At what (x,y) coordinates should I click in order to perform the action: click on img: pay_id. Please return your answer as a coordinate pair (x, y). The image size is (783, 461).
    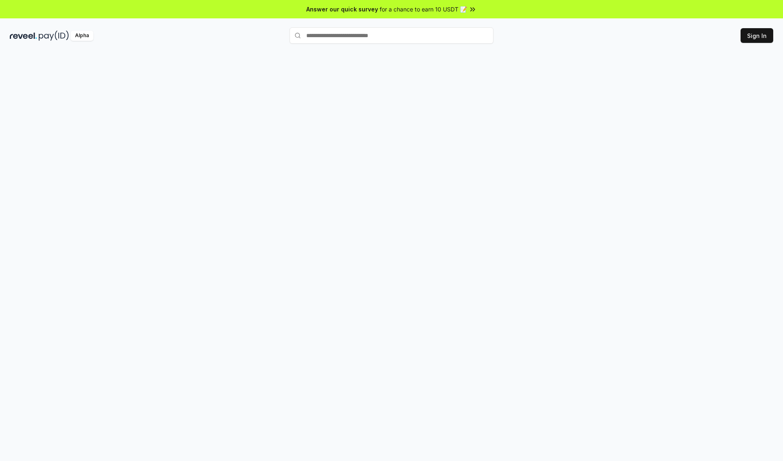
    Looking at the image, I should click on (54, 35).